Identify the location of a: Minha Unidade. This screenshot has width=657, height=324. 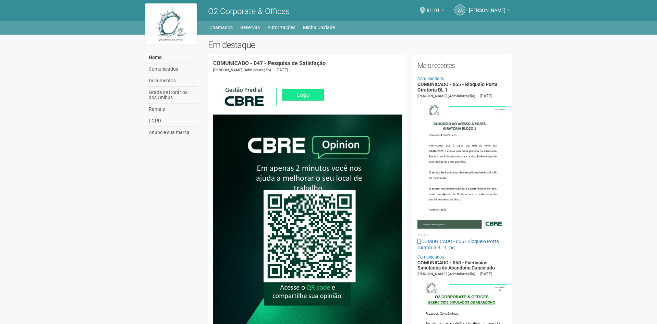
(319, 27).